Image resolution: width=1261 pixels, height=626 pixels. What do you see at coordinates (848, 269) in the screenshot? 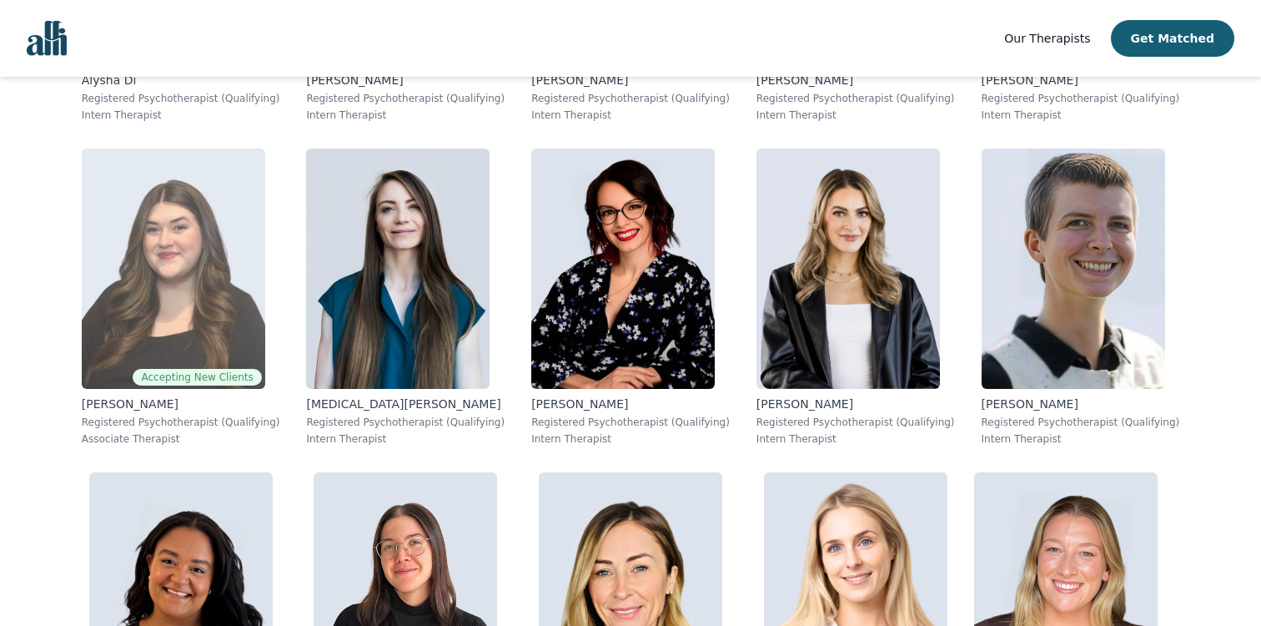
I see `img: Chantelle_Ball` at bounding box center [848, 269].